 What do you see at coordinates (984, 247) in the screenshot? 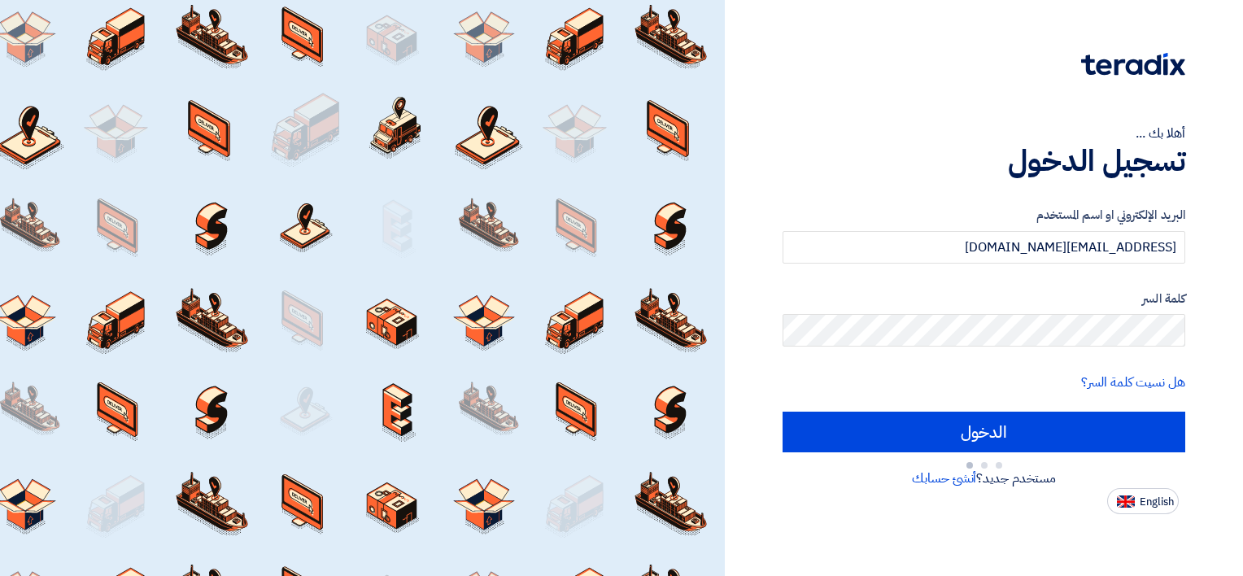
I see `input: أدخل بريد العمل الإلكتروني او اسم المستخدم الخاص بك ...` at bounding box center [984, 247].